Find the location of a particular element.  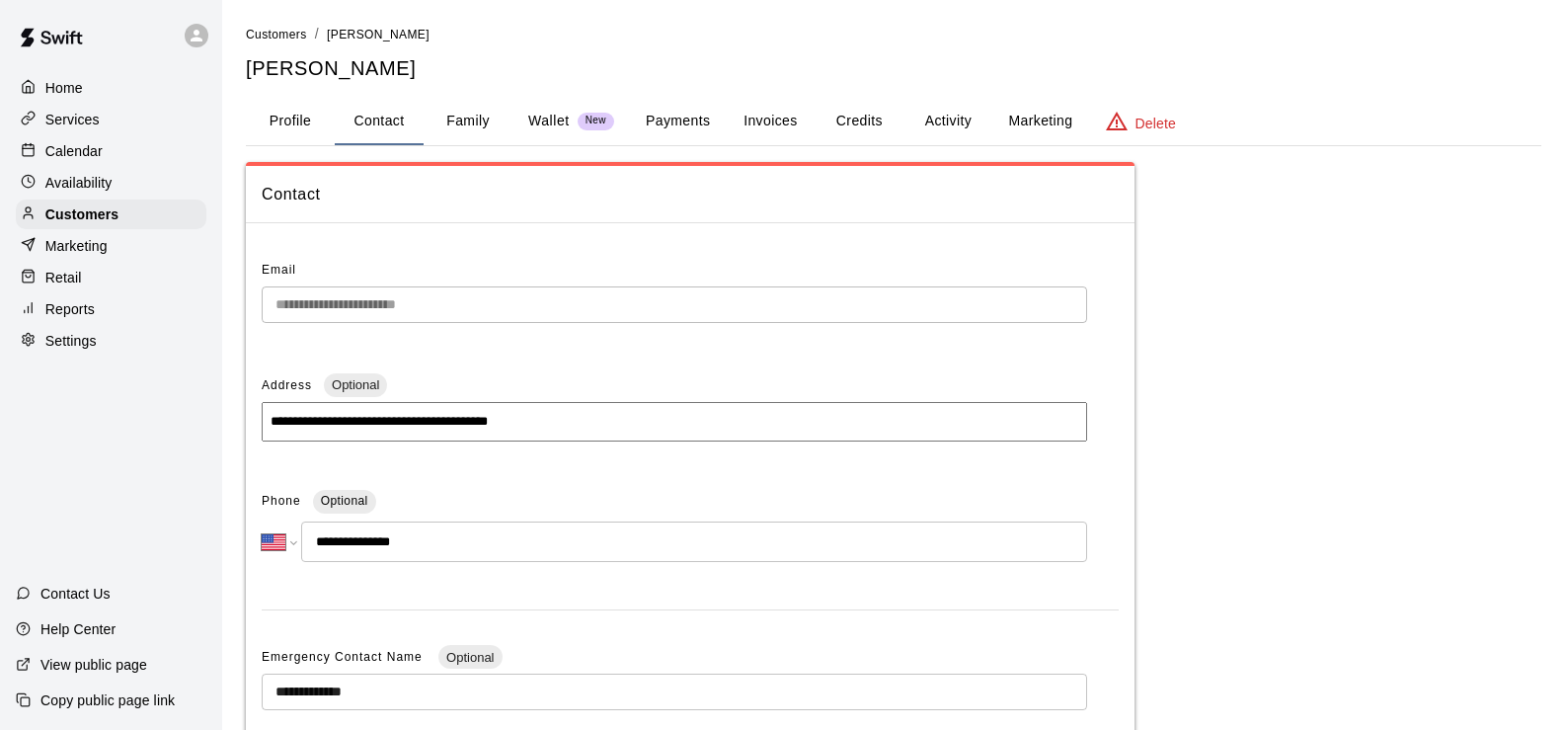

p: Reports is located at coordinates (70, 309).